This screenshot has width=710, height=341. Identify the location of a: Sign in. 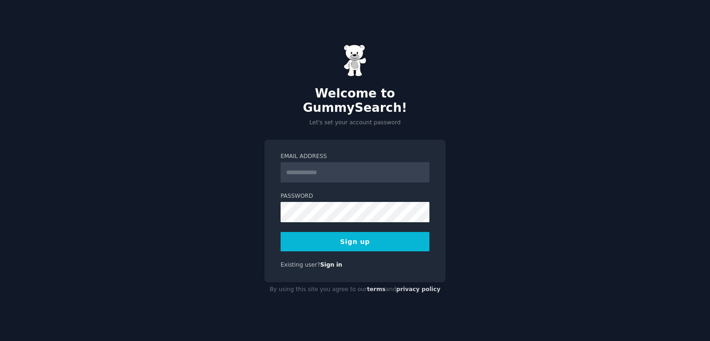
(331, 265).